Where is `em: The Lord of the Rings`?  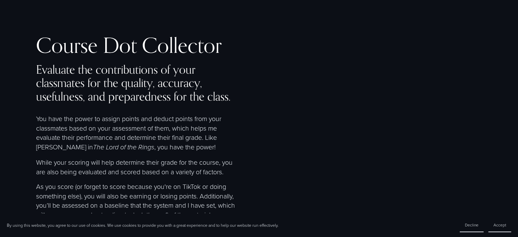
em: The Lord of the Rings is located at coordinates (124, 147).